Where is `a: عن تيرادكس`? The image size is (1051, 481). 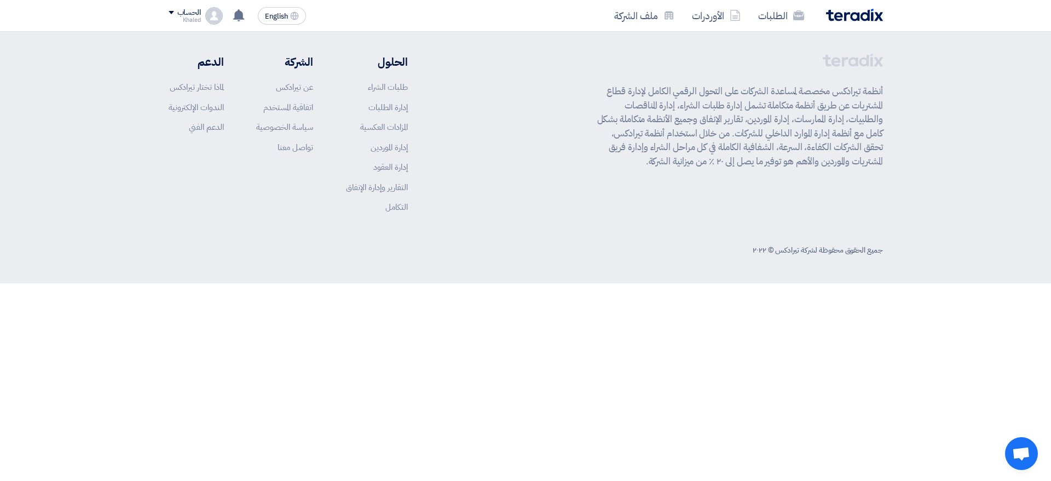
a: عن تيرادكس is located at coordinates (295, 87).